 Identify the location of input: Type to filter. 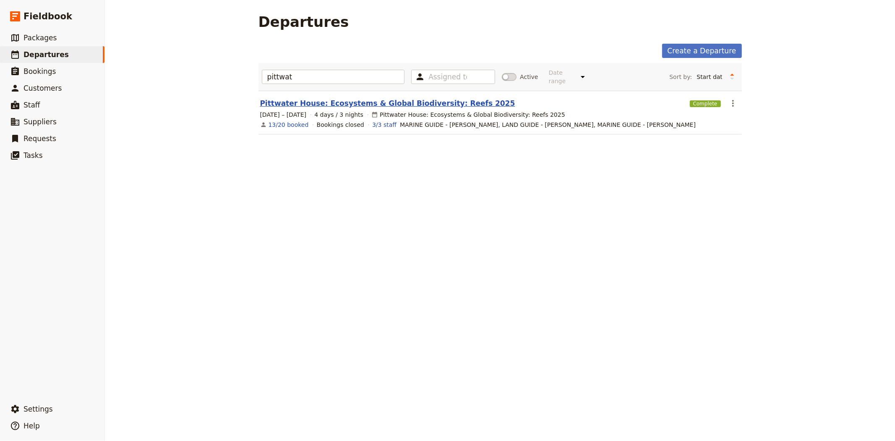
(333, 77).